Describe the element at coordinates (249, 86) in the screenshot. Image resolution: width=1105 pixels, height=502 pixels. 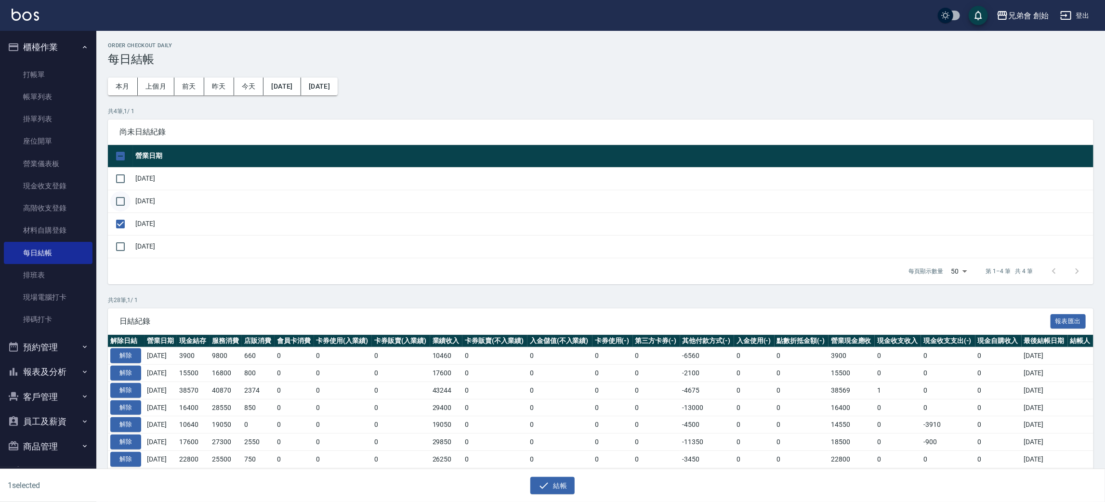
I see `button: 今天` at that location.